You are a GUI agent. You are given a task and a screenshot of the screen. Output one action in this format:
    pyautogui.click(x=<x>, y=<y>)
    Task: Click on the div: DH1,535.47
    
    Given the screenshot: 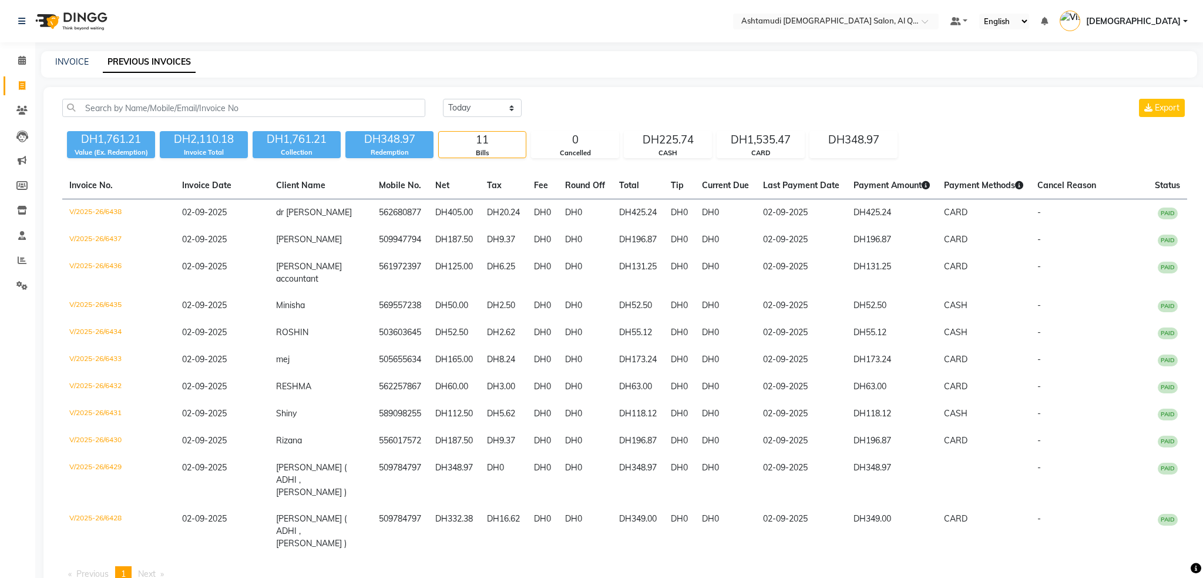 What is the action you would take?
    pyautogui.click(x=761, y=140)
    